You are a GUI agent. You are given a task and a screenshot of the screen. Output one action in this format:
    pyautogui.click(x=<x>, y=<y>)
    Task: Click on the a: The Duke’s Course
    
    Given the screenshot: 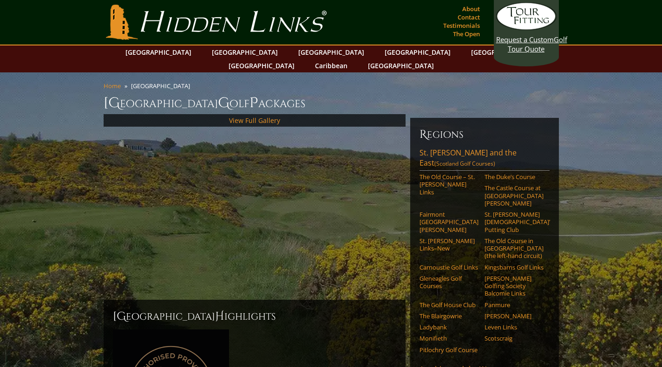 What is the action you would take?
    pyautogui.click(x=513, y=177)
    